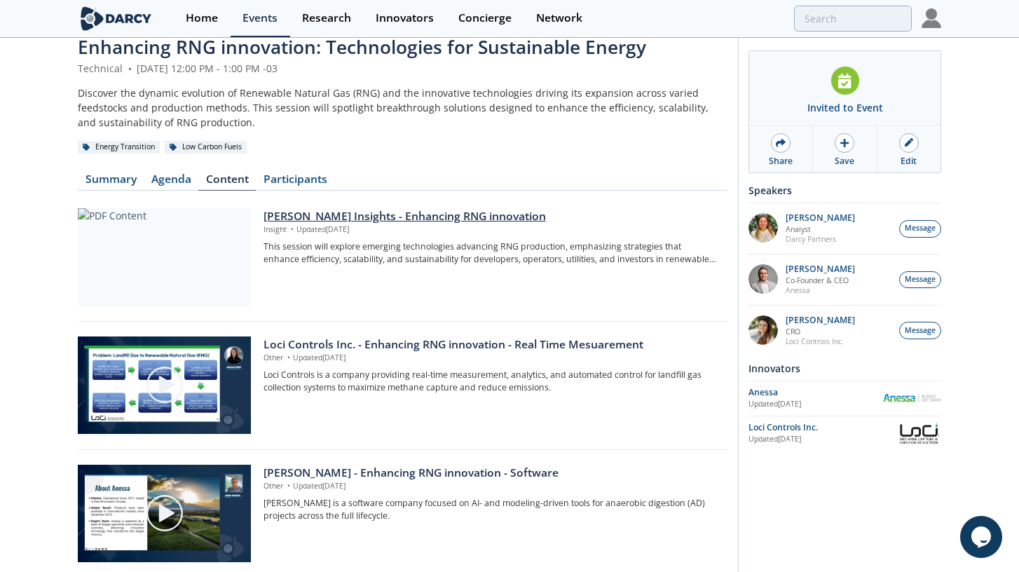 This screenshot has height=572, width=1019. Describe the element at coordinates (327, 18) in the screenshot. I see `div: Research` at that location.